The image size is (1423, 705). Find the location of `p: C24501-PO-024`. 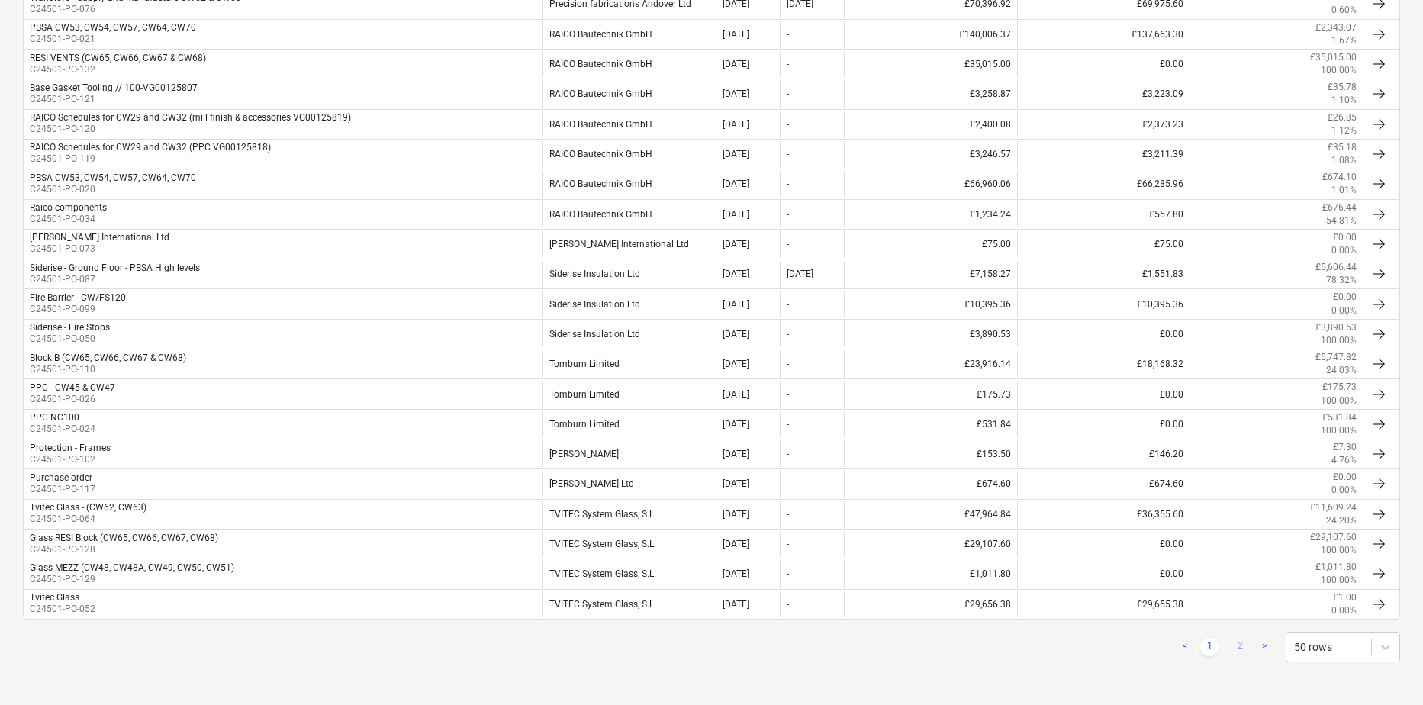

p: C24501-PO-024 is located at coordinates (63, 429).